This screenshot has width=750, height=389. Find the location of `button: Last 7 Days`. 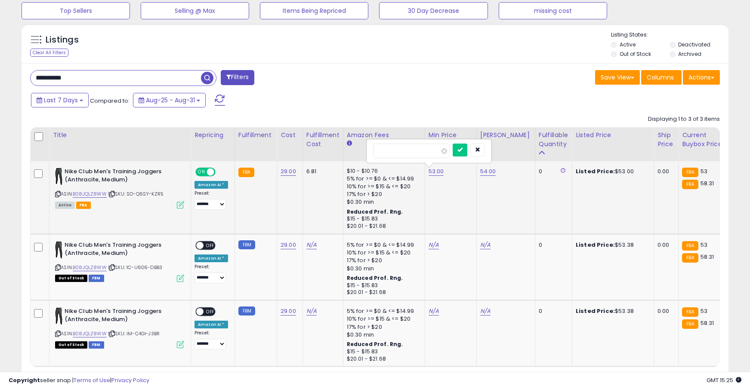

button: Last 7 Days is located at coordinates (60, 100).